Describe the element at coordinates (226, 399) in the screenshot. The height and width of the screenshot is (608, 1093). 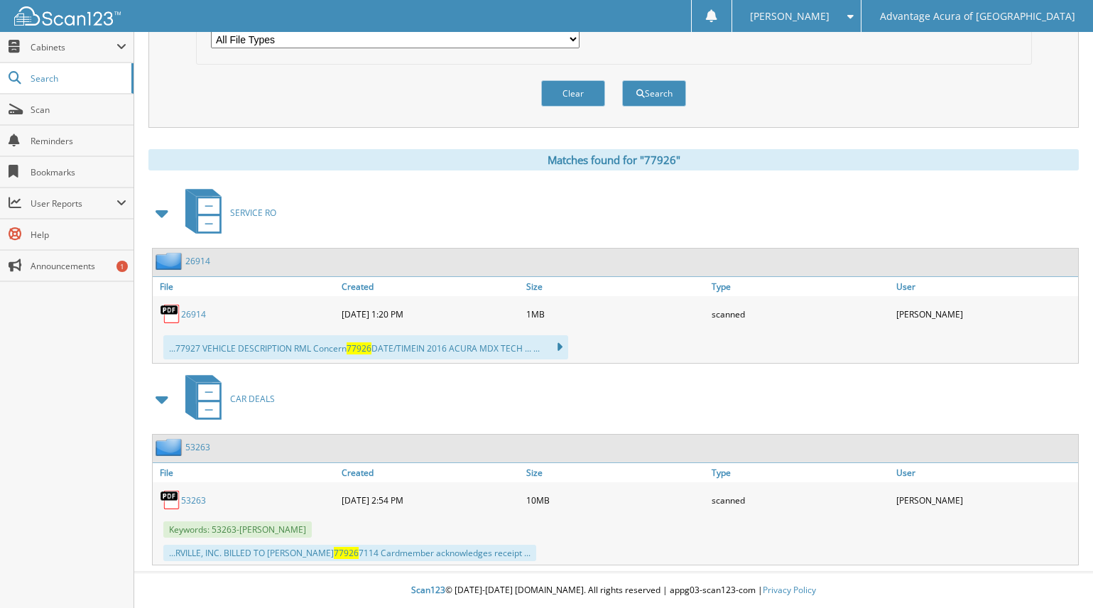
I see `a: CAR DEALS` at that location.